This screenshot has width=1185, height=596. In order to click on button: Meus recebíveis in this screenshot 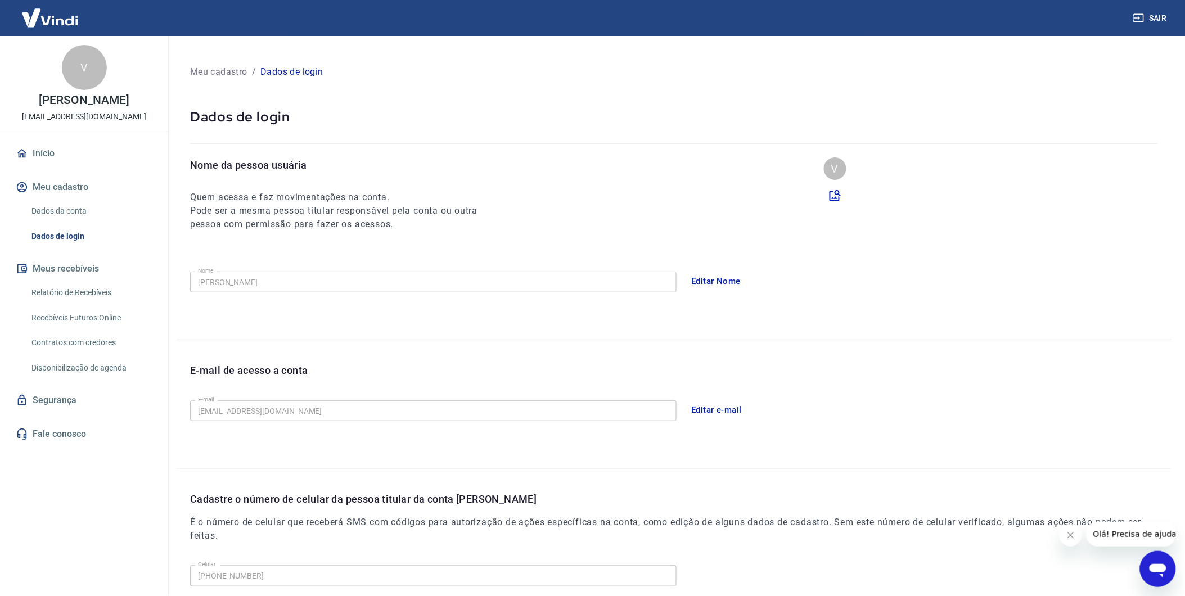, I will do `click(84, 269)`.